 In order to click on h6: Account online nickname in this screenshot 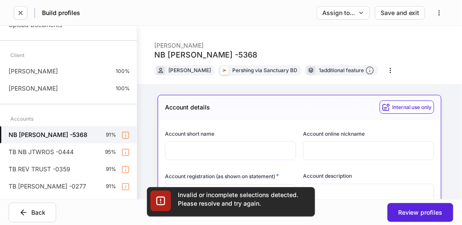, I will do `click(334, 133)`.